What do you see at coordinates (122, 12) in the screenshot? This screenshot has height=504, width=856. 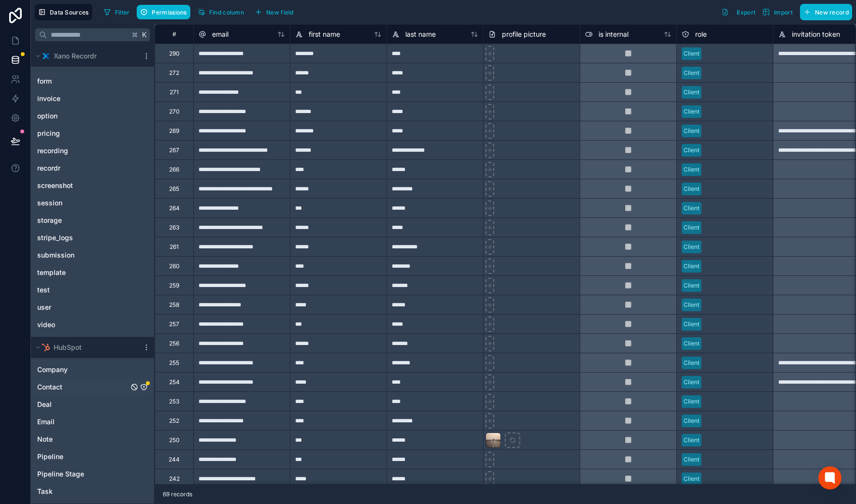 I see `span: Filter` at bounding box center [122, 12].